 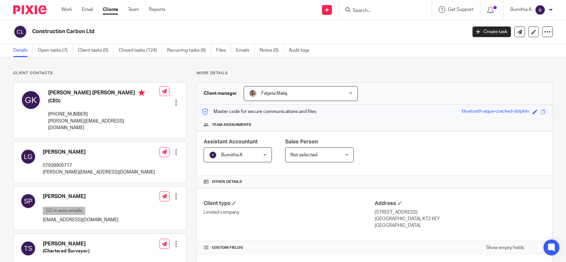 What do you see at coordinates (55, 50) in the screenshot?
I see `a: Open tasks (7)` at bounding box center [55, 50].